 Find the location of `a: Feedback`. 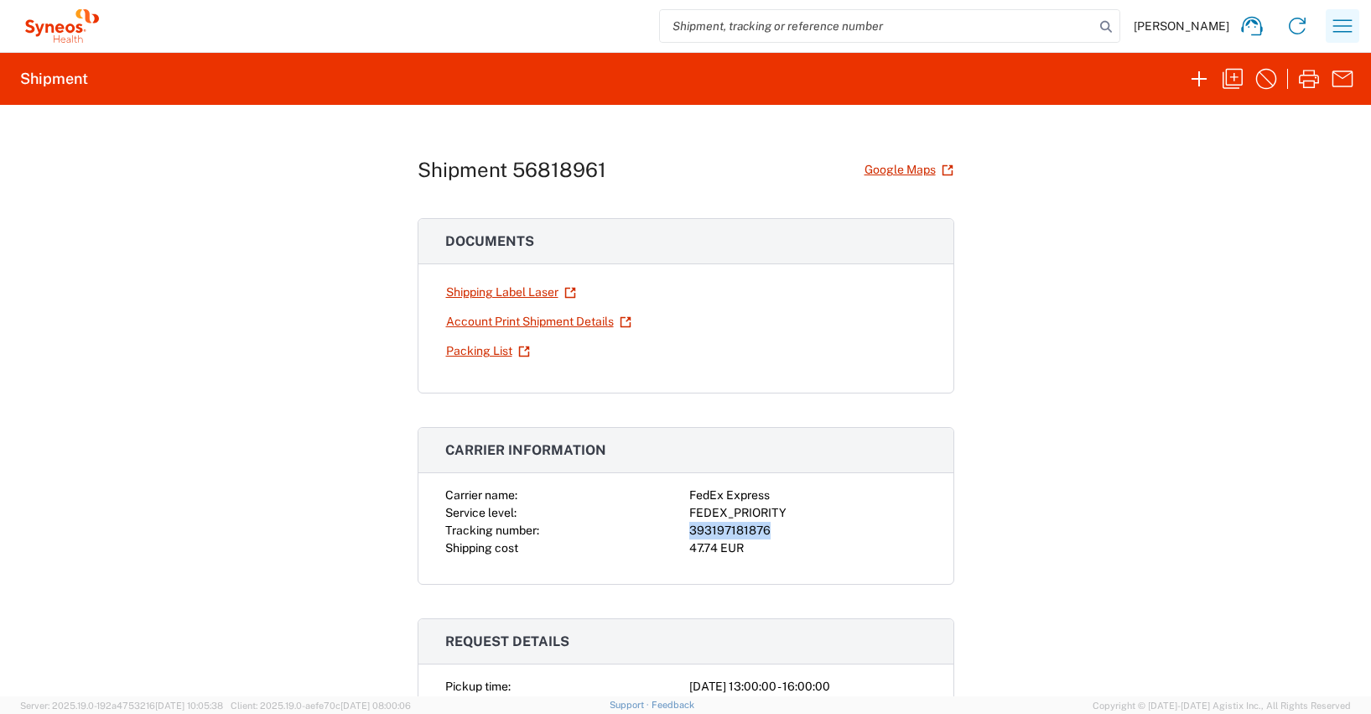

a: Feedback is located at coordinates (673, 705).